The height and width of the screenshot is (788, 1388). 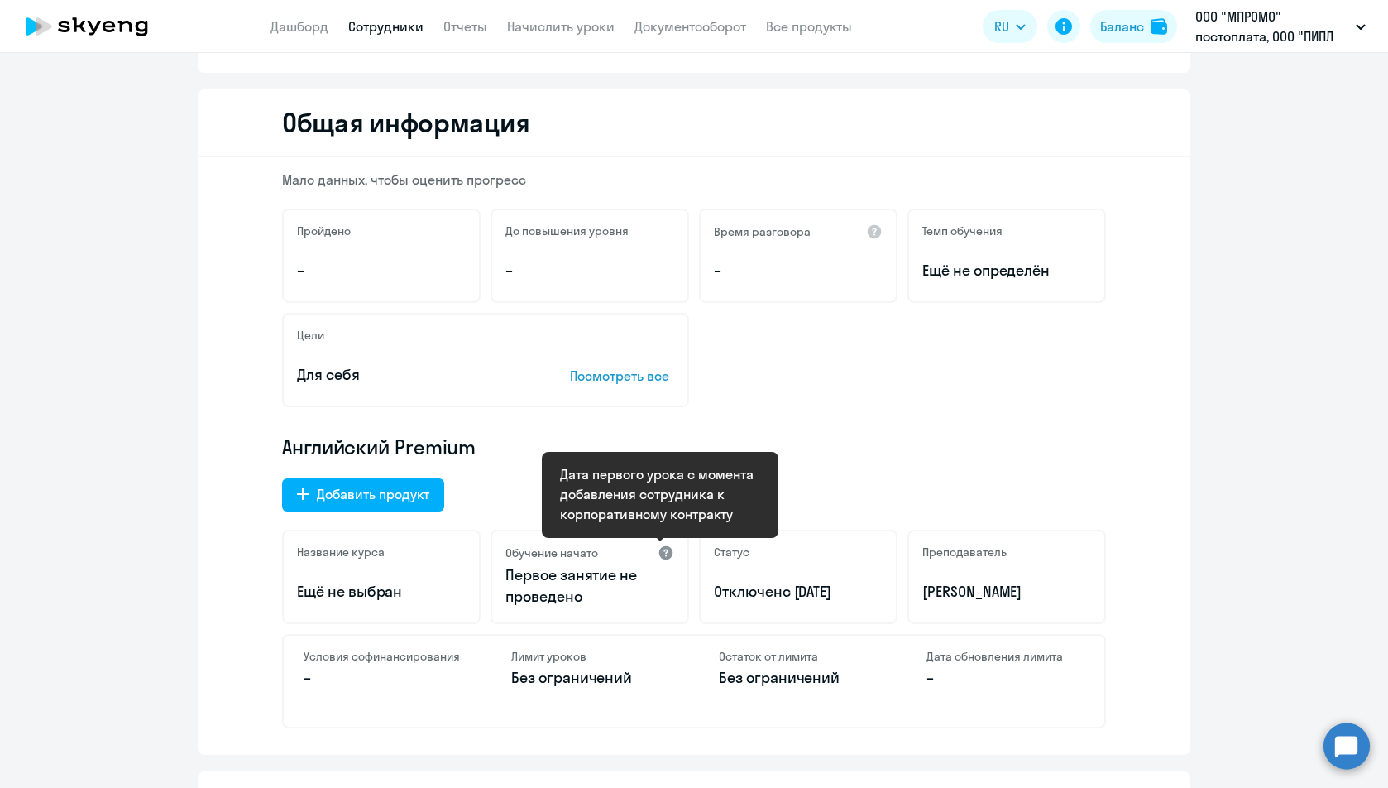 What do you see at coordinates (965, 552) in the screenshot?
I see `h5: Преподаватель` at bounding box center [965, 552].